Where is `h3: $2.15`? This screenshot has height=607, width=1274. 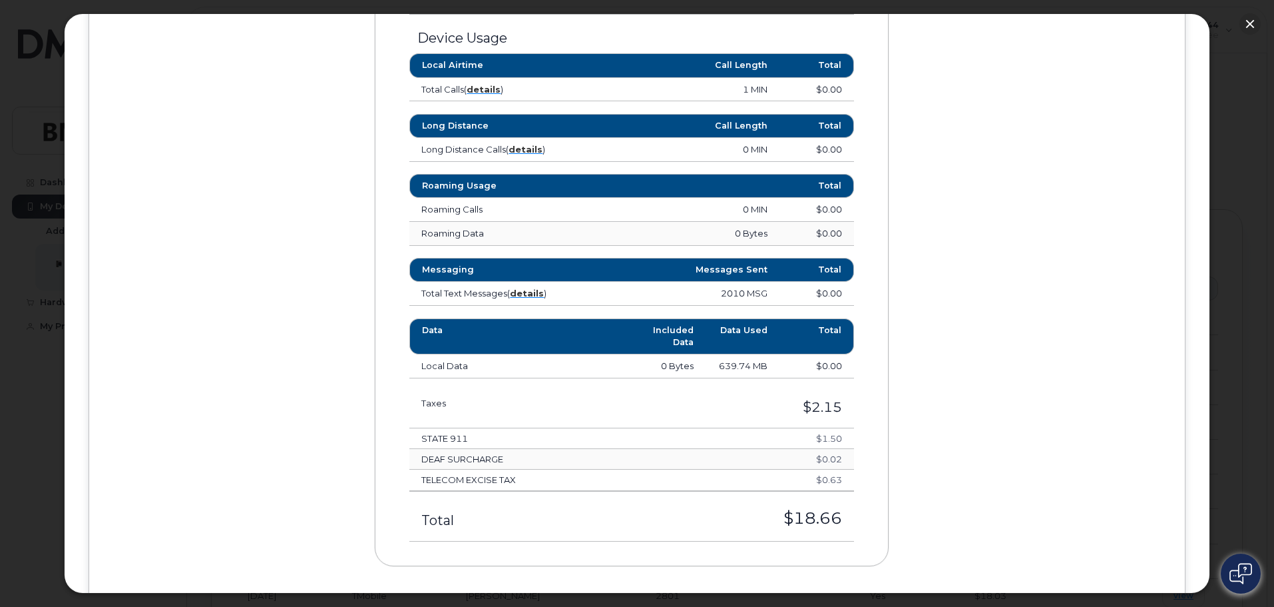
h3: $2.15 is located at coordinates (722, 407).